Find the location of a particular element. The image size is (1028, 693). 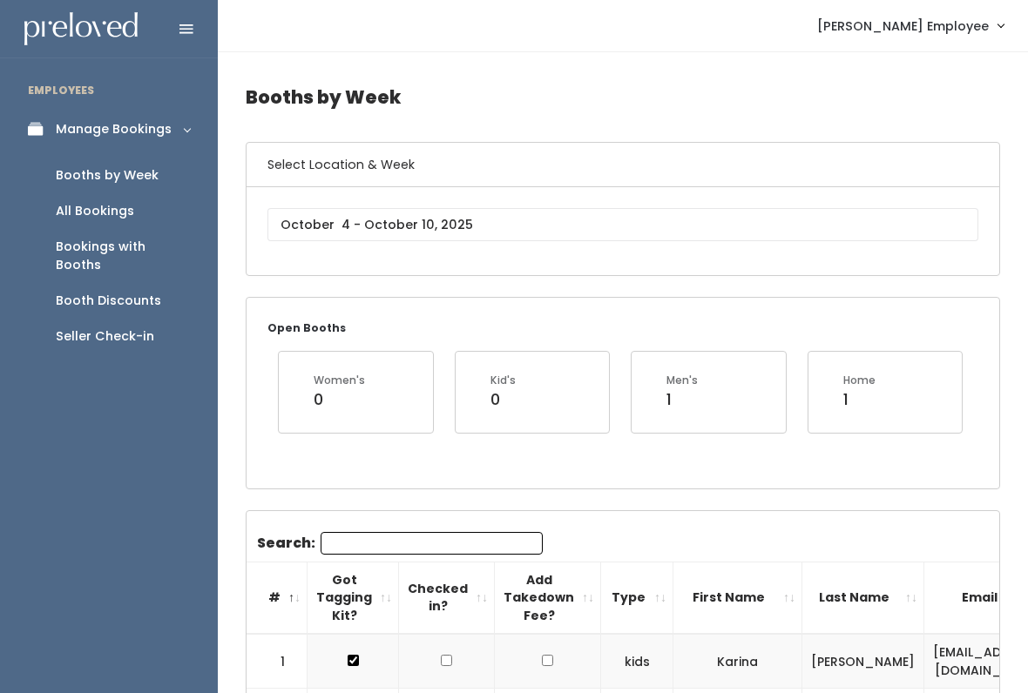

div: Women's is located at coordinates (339, 381).